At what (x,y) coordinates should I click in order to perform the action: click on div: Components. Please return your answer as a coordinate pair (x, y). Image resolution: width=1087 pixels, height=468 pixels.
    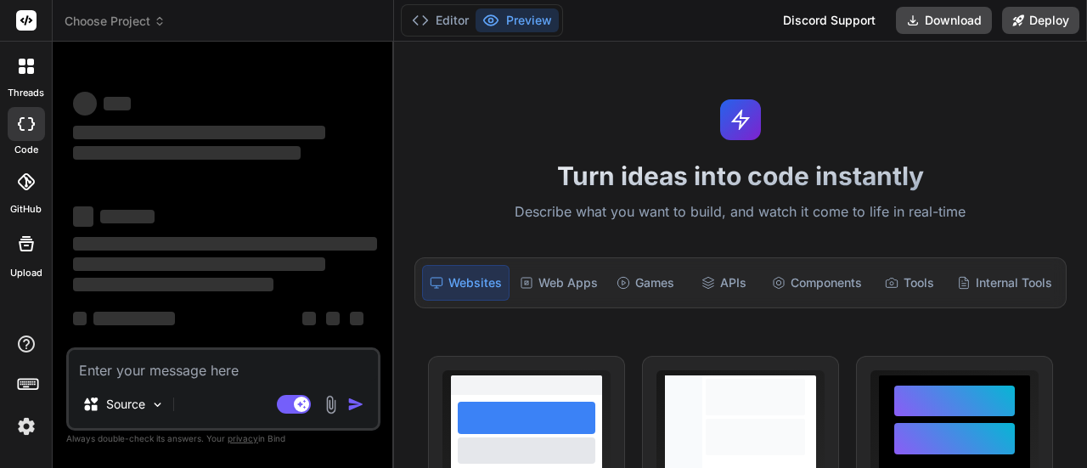
    Looking at the image, I should click on (817, 283).